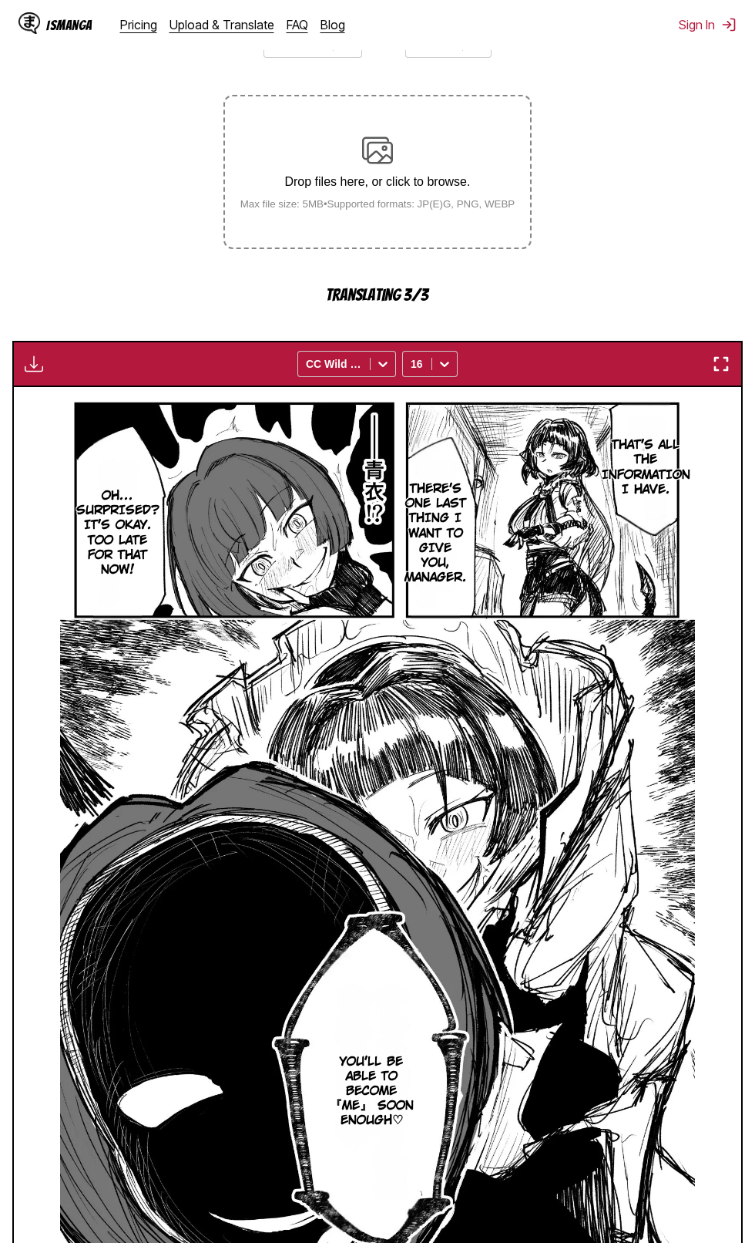  Describe the element at coordinates (298, 25) in the screenshot. I see `a: FAQ` at that location.